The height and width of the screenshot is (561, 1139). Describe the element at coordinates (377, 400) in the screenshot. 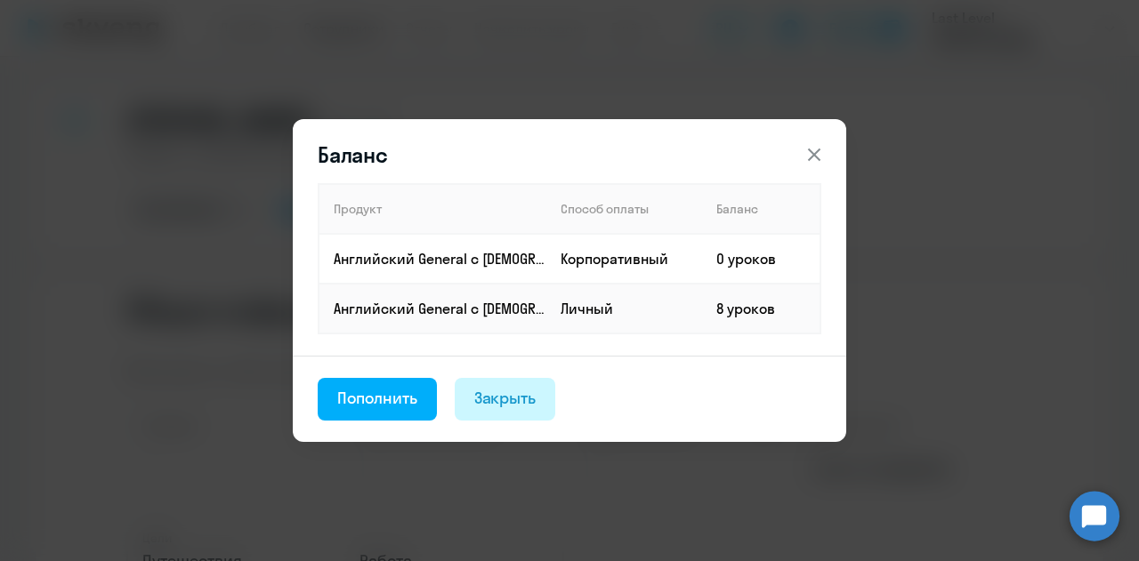

I see `button: Пополнить` at that location.